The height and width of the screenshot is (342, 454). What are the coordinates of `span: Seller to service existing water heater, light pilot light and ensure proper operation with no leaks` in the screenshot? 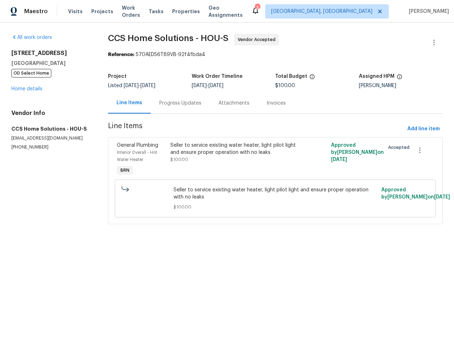 It's located at (276, 193).